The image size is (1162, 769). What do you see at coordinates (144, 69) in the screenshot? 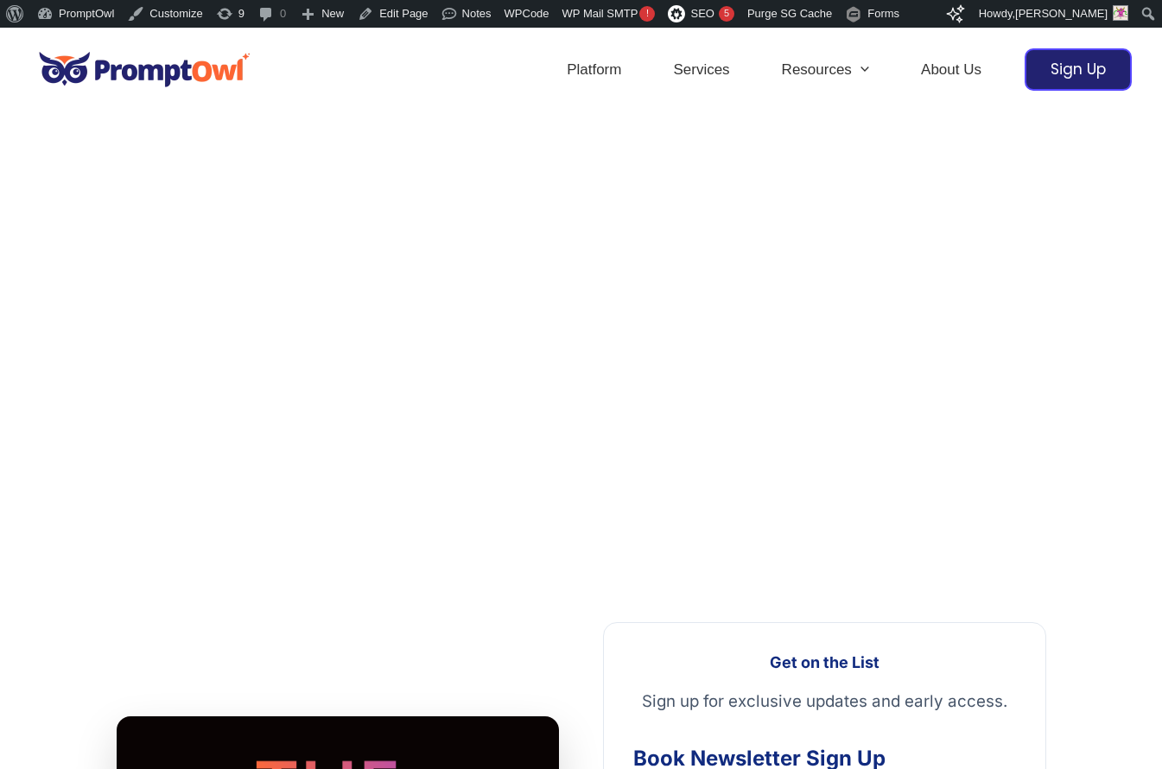
I see `img: promptowl.ai logo` at bounding box center [144, 69].